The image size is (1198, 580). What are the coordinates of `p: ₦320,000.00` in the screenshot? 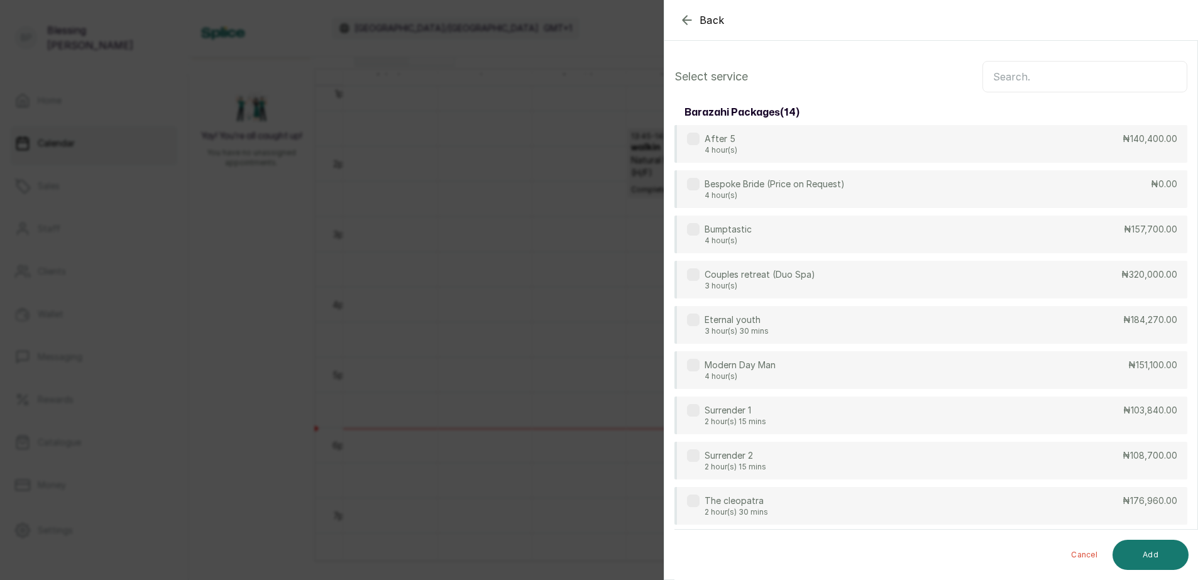 It's located at (1149, 275).